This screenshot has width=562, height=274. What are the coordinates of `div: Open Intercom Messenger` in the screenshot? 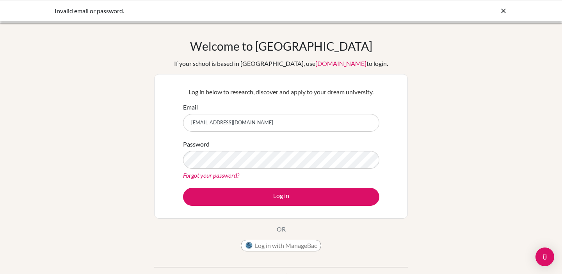 It's located at (545, 257).